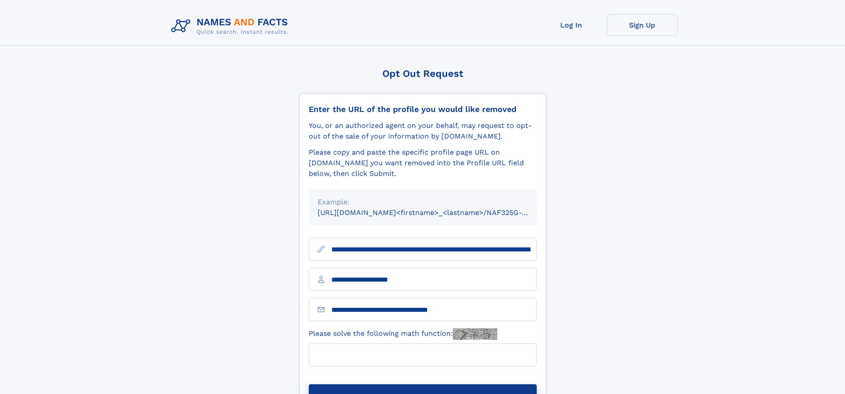 Image resolution: width=845 pixels, height=394 pixels. Describe the element at coordinates (423, 202) in the screenshot. I see `div: Example:` at that location.